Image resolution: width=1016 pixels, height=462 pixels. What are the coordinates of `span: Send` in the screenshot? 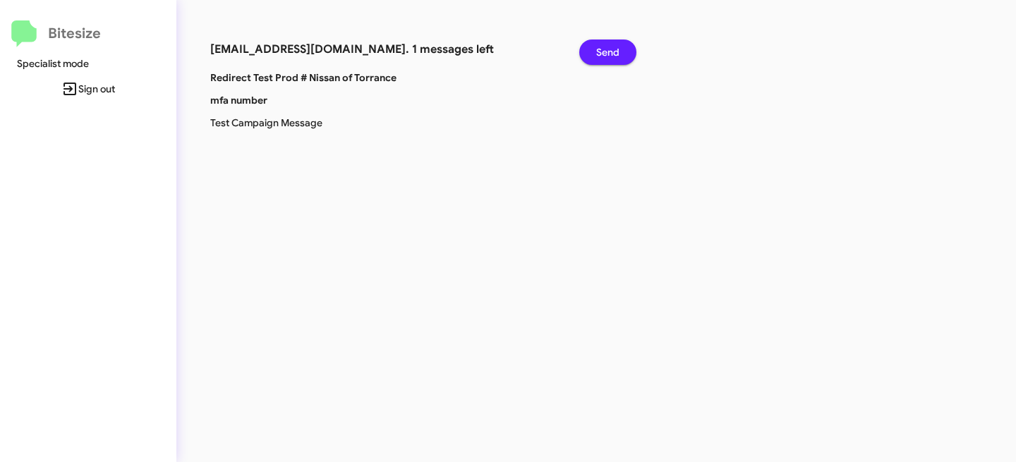 It's located at (607, 52).